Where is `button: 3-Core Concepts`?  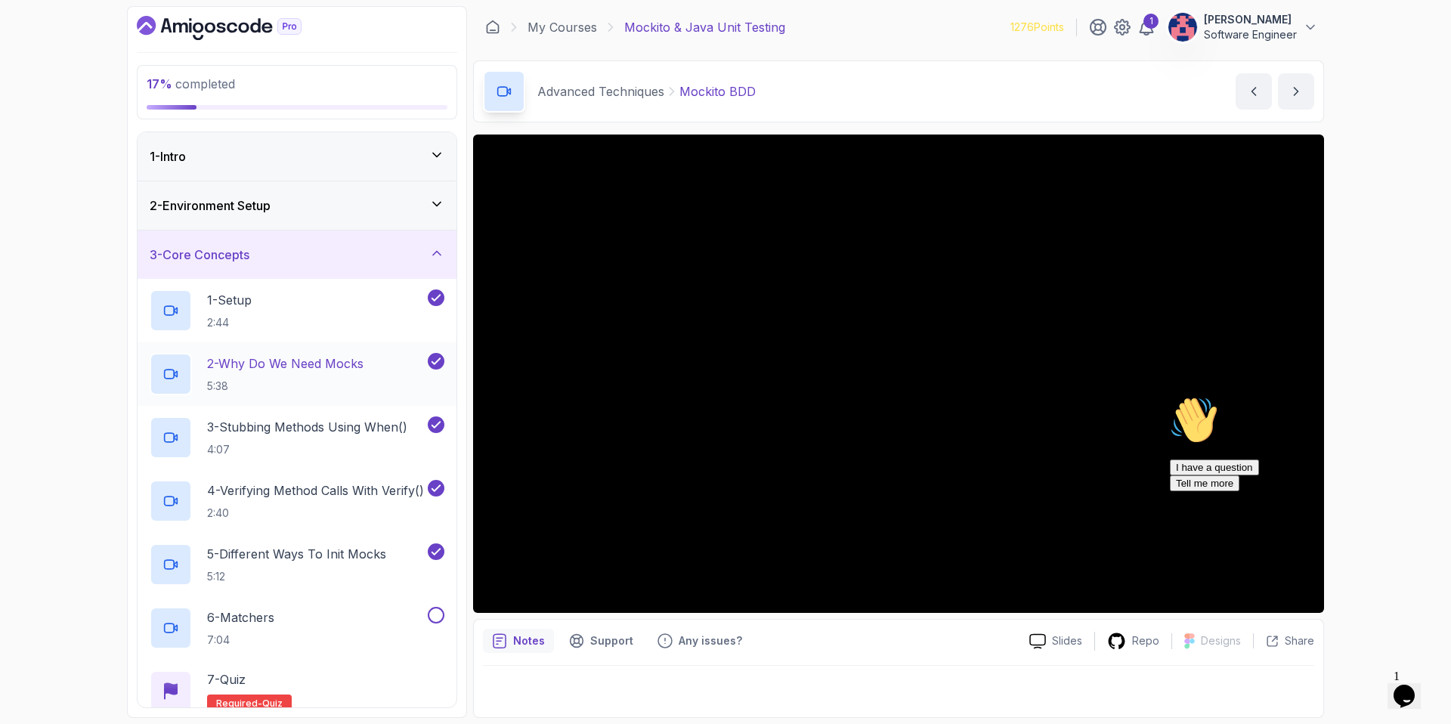
button: 3-Core Concepts is located at coordinates (297, 255).